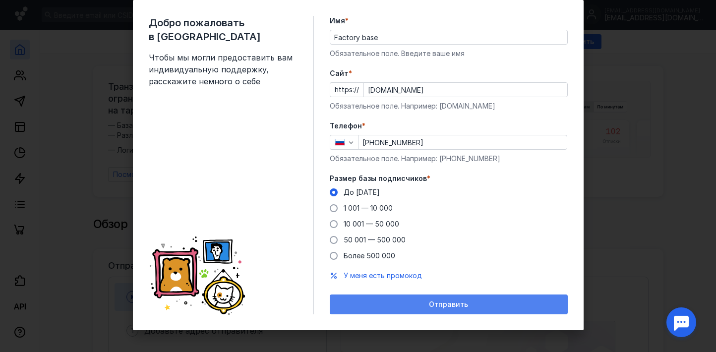 The image size is (716, 352). What do you see at coordinates (369, 255) in the screenshot?
I see `span: Более 500 000` at bounding box center [369, 255].